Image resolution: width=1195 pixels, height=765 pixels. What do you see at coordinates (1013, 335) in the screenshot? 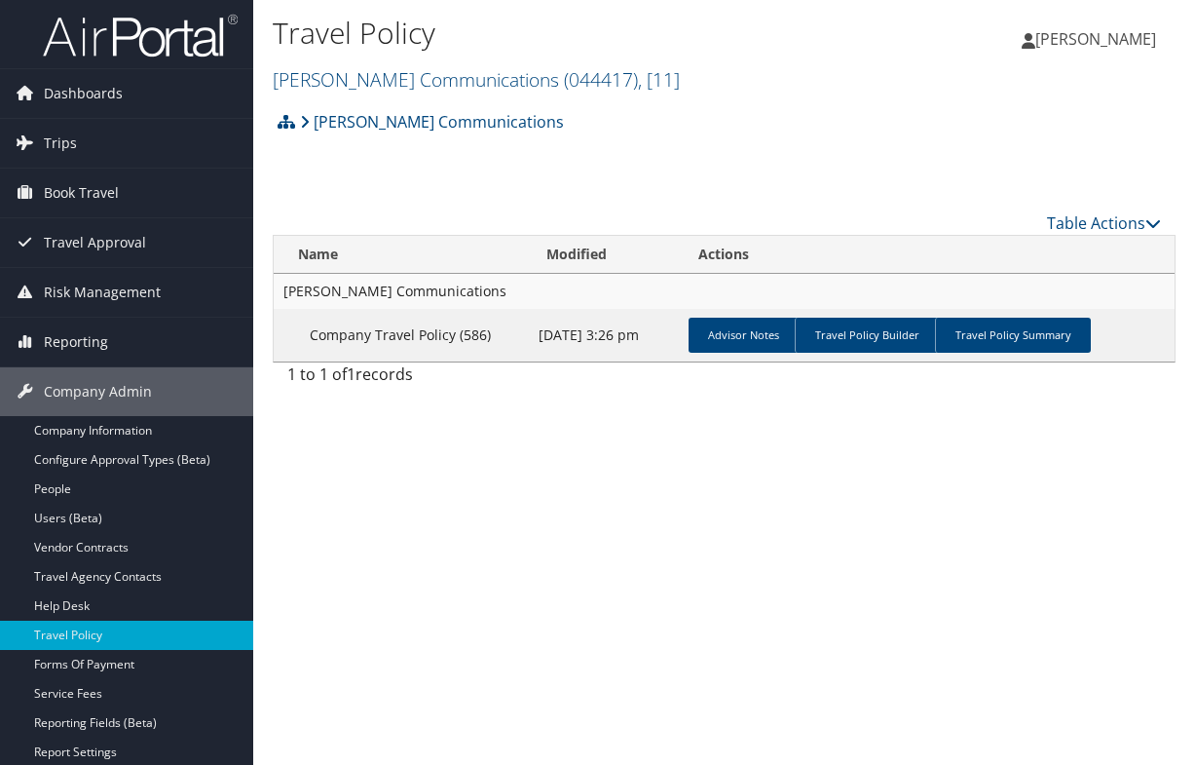
I see `a: Travel Policy Summary` at bounding box center [1013, 335].